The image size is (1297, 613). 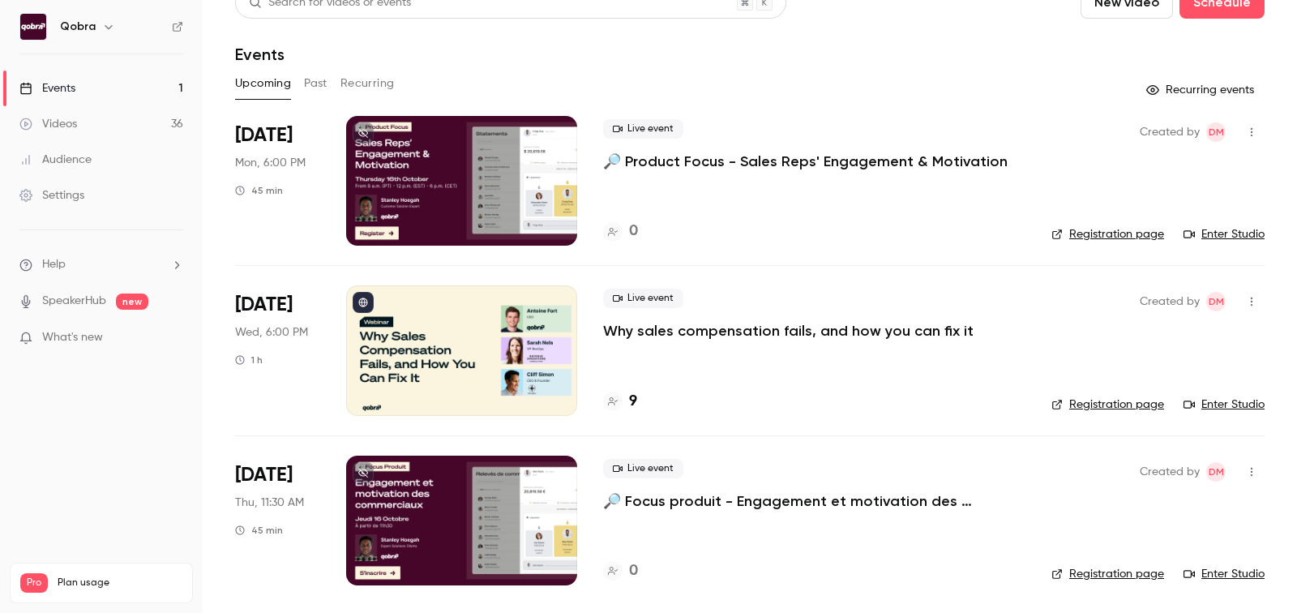 I want to click on li: help-dropdown-opener, so click(x=101, y=264).